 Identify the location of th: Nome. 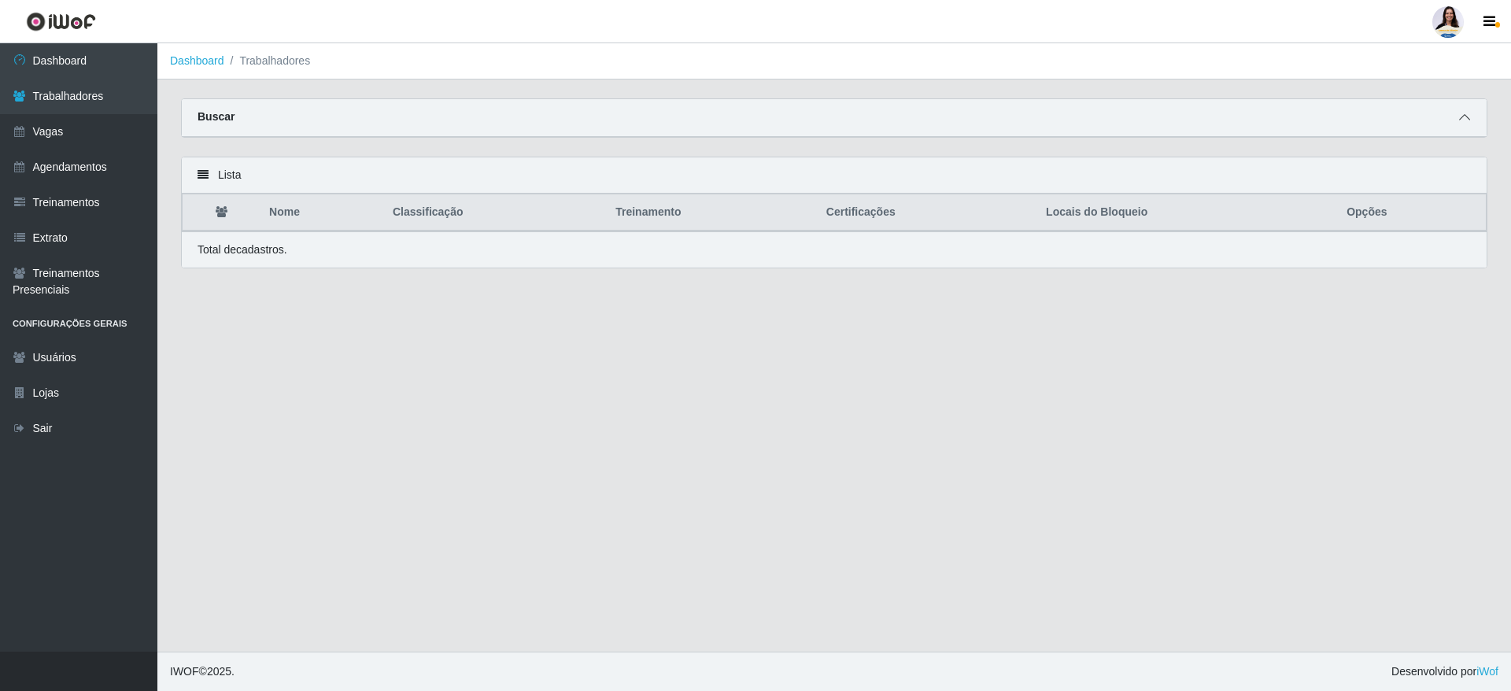
(321, 213).